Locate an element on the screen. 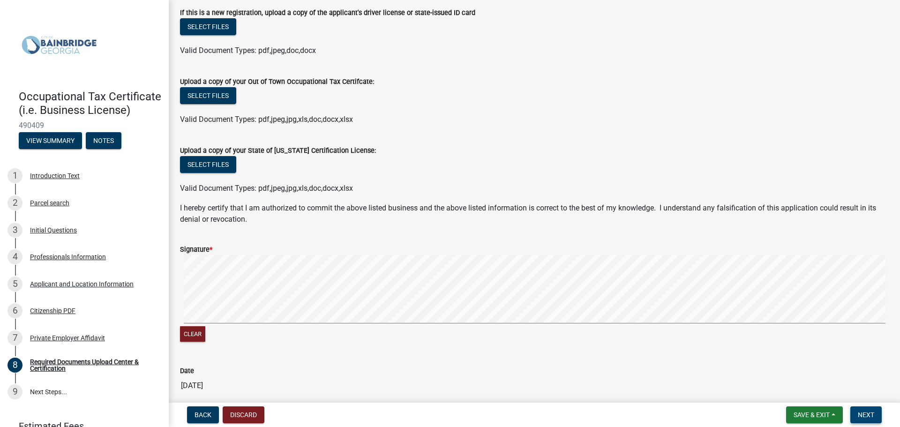 This screenshot has height=427, width=900. button: Notes is located at coordinates (104, 141).